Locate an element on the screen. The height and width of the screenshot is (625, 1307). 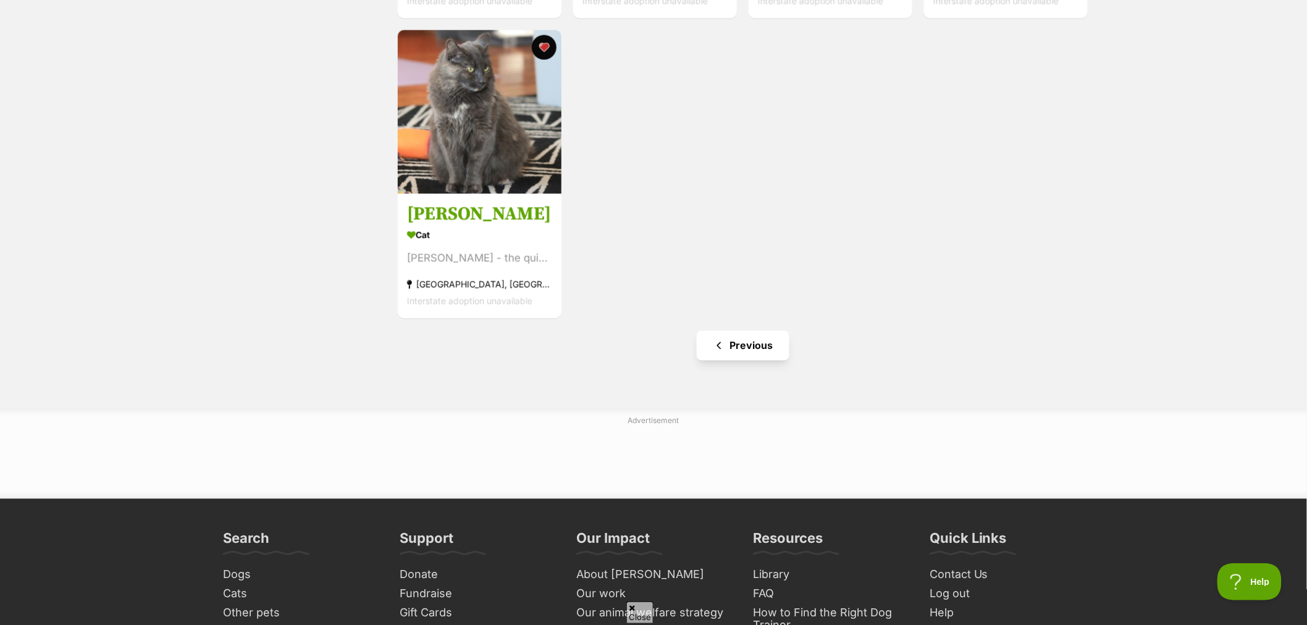
h3: Our Impact is located at coordinates (613, 542).